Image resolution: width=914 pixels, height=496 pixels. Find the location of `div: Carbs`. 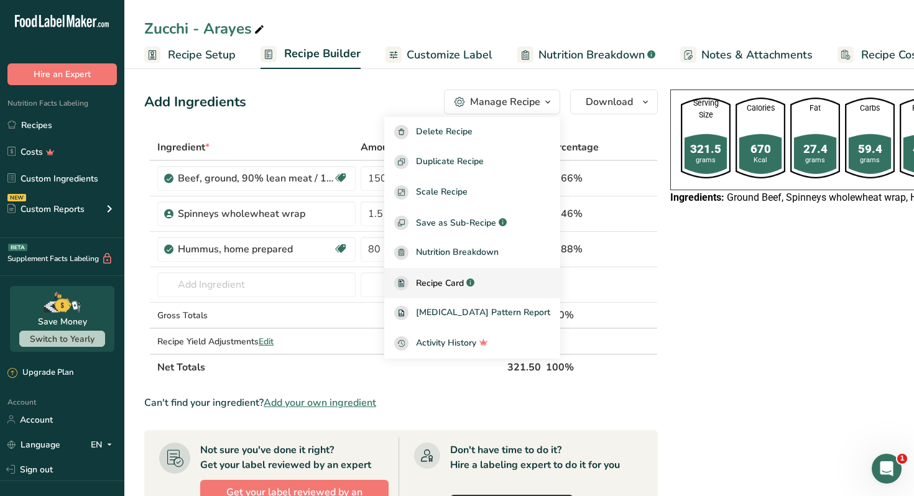

div: Carbs is located at coordinates (870, 108).